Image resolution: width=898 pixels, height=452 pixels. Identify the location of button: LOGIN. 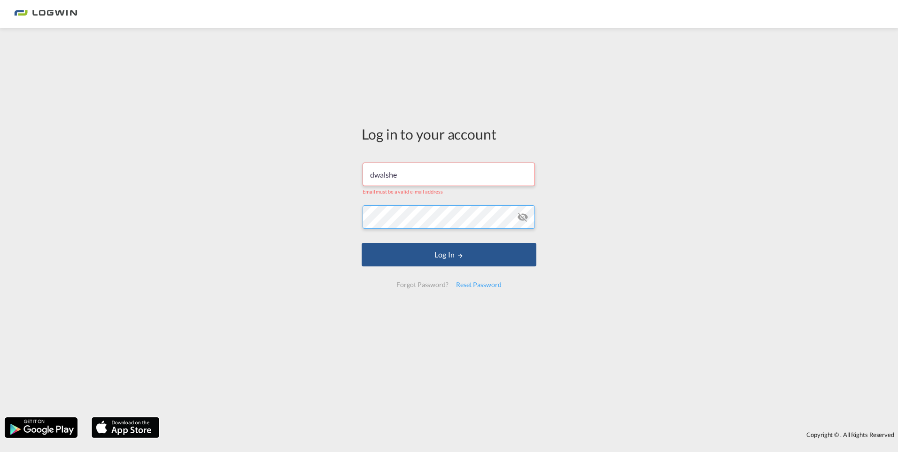
(449, 255).